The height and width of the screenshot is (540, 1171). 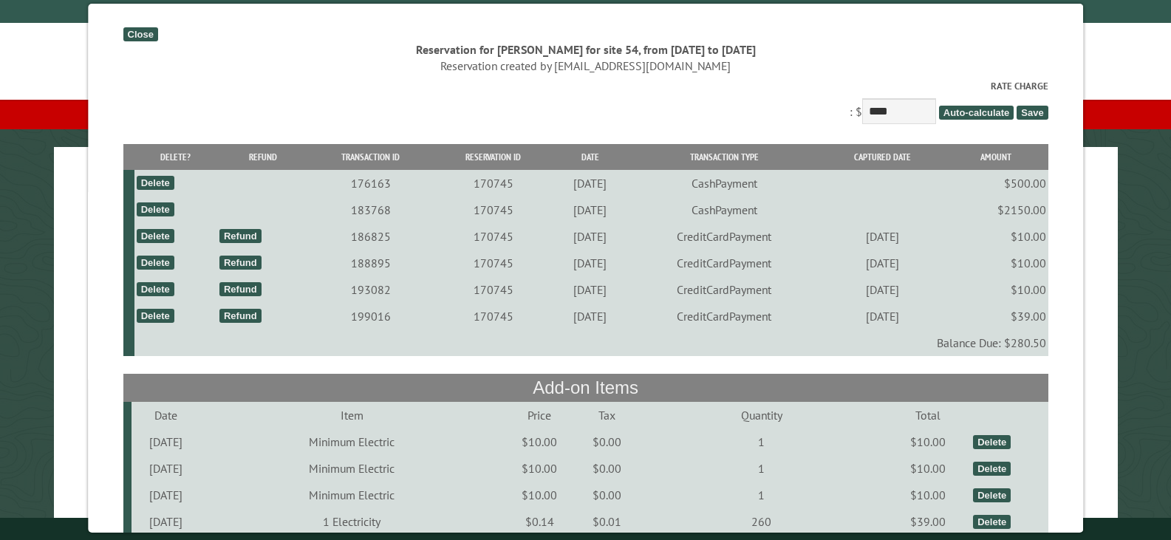 I want to click on td: 183768, so click(x=370, y=210).